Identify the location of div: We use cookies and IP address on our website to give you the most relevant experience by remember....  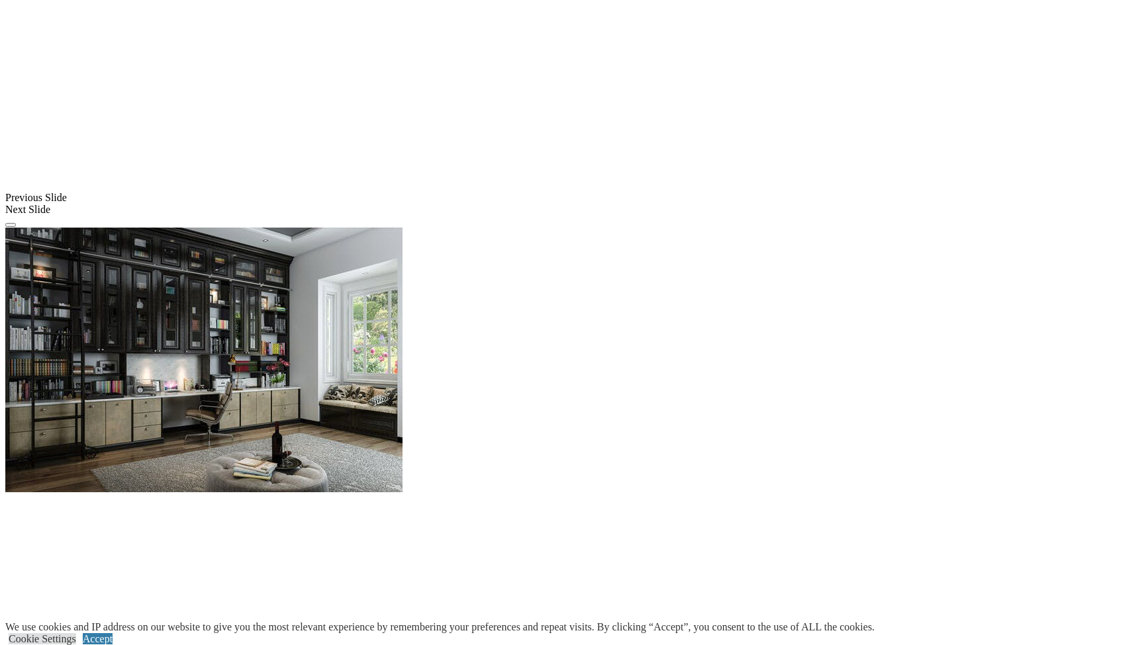
(440, 627).